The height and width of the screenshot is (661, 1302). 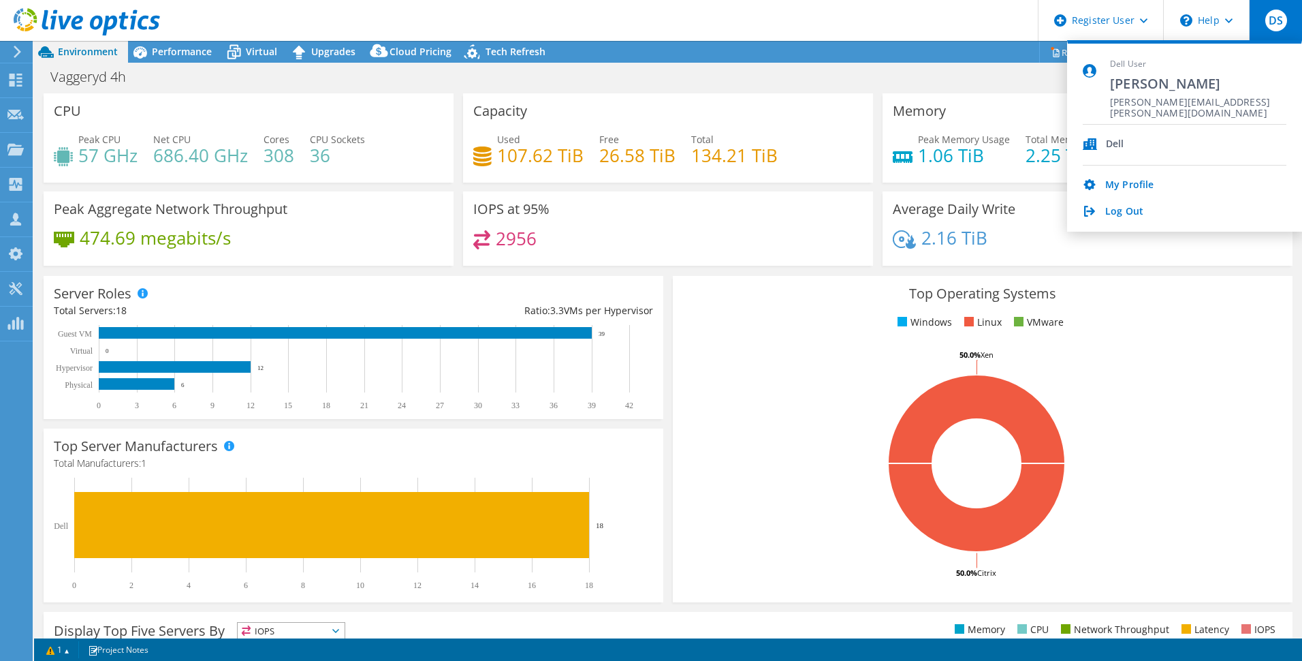 What do you see at coordinates (261, 51) in the screenshot?
I see `span: Virtual` at bounding box center [261, 51].